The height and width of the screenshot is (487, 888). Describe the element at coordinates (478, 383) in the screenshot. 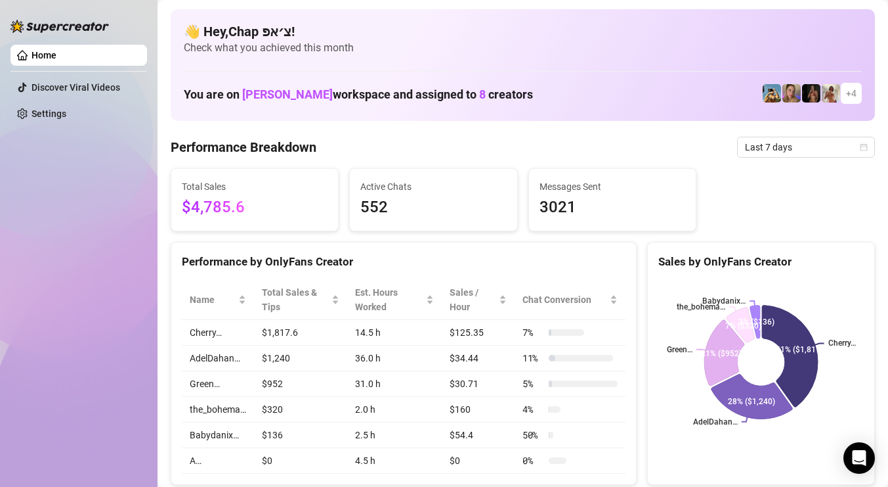

I see `td: $30.71` at that location.